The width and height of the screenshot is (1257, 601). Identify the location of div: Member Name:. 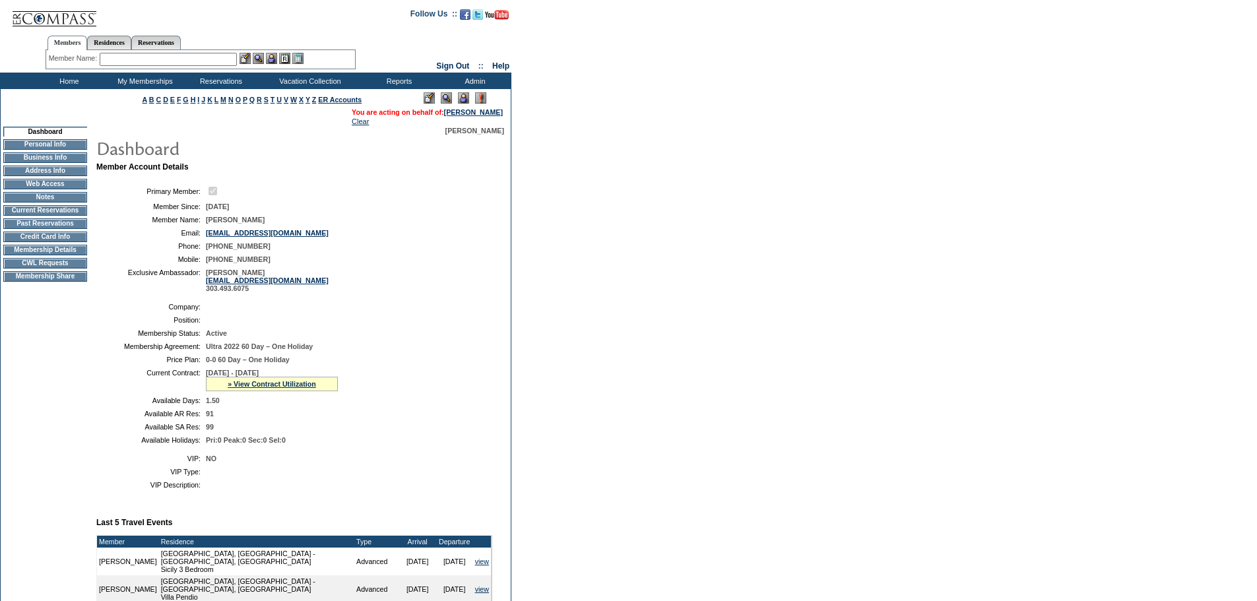
(74, 58).